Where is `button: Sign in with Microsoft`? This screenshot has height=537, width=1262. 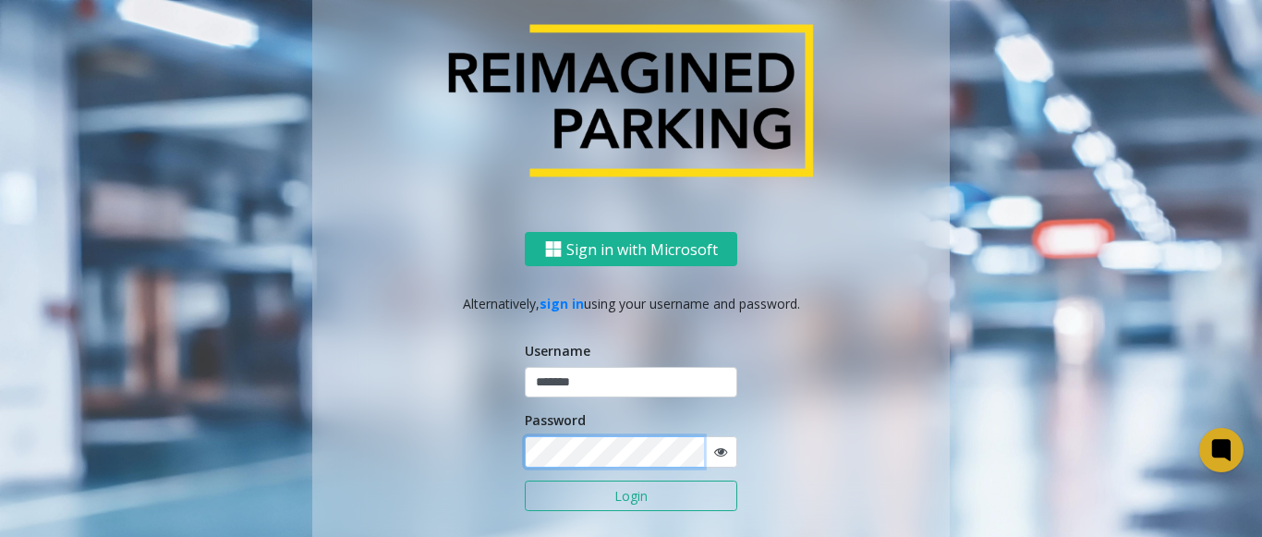 button: Sign in with Microsoft is located at coordinates (631, 249).